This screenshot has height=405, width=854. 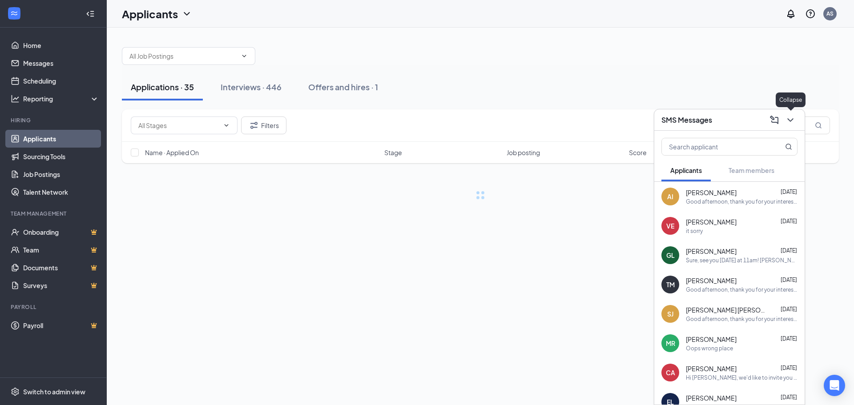 I want to click on div: Hiring, so click(x=54, y=120).